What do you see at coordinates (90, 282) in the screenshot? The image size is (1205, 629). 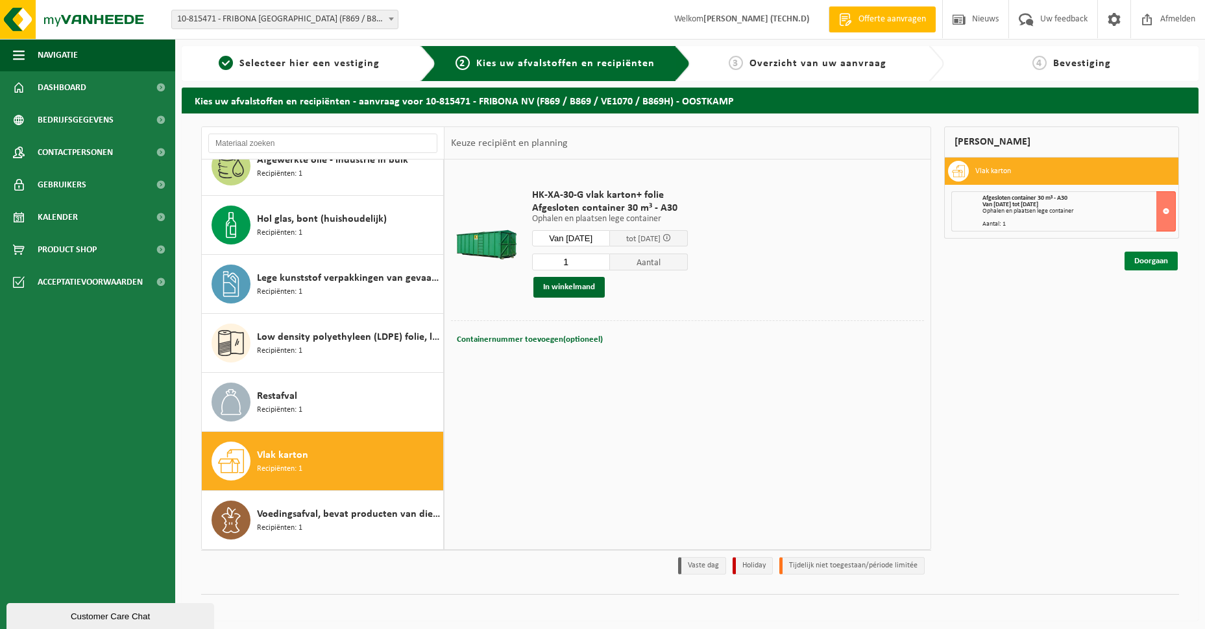 I see `span: Acceptatievoorwaarden` at bounding box center [90, 282].